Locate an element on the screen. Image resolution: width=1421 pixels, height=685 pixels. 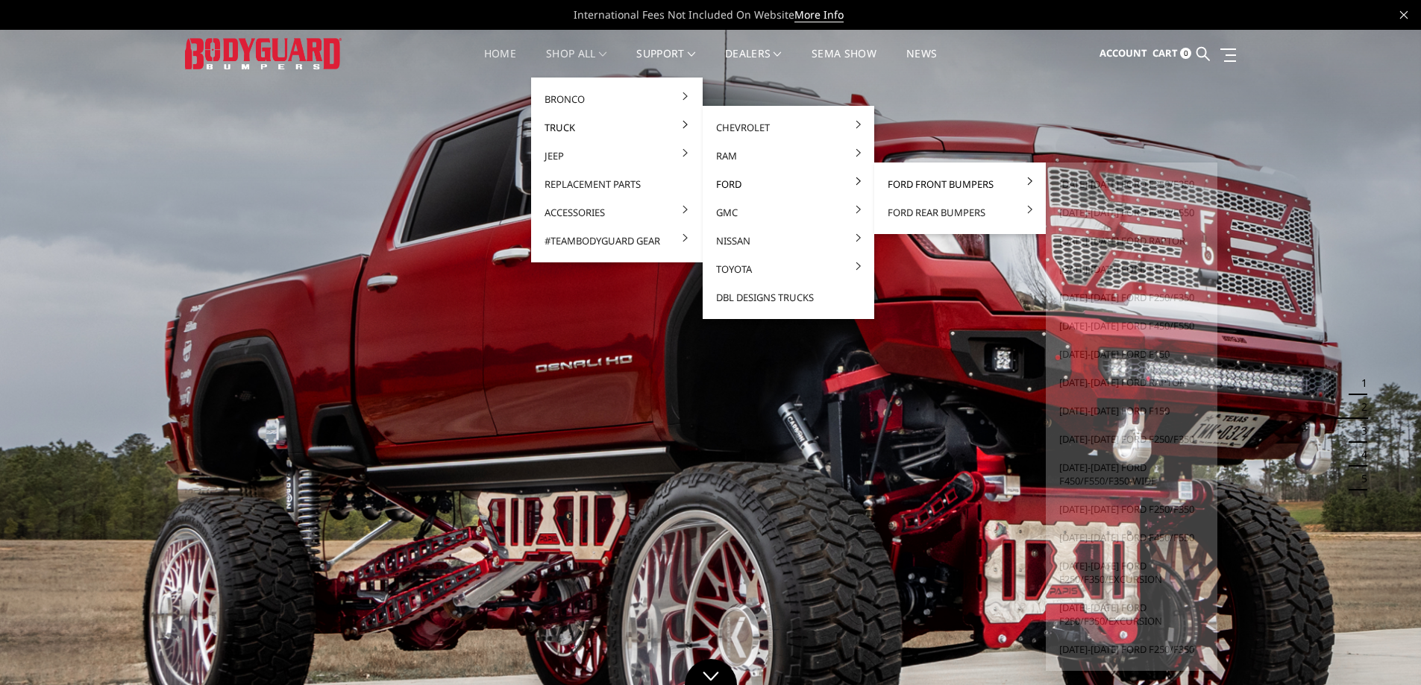
a: Home is located at coordinates (500, 63).